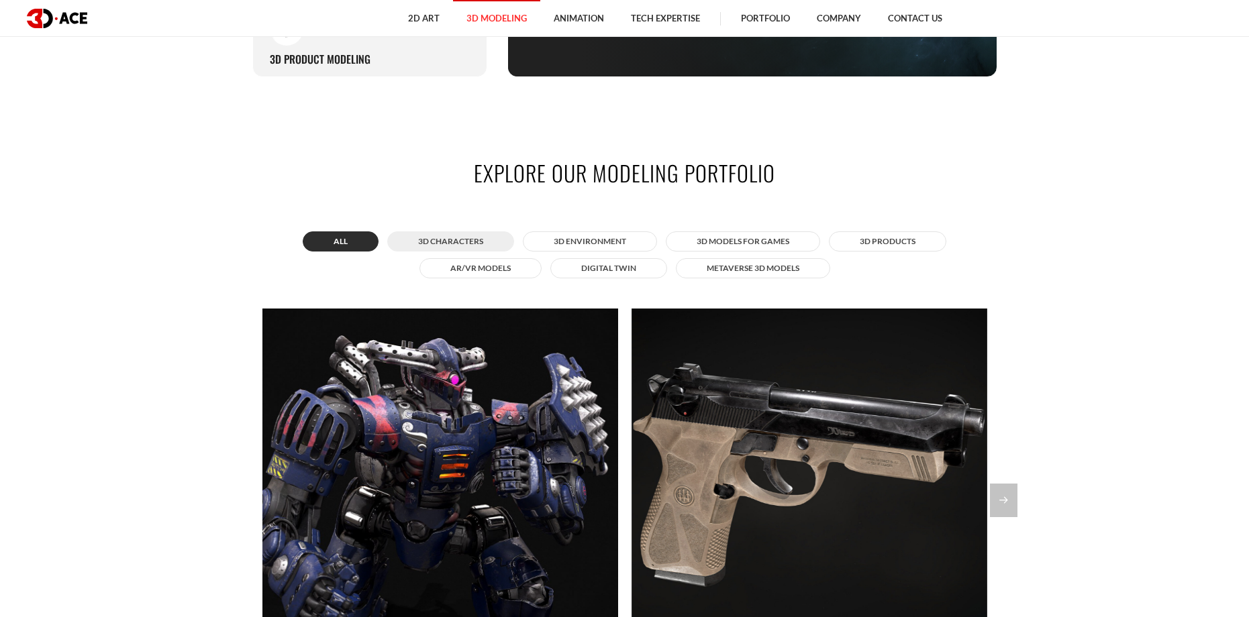 This screenshot has width=1249, height=617. What do you see at coordinates (1003, 500) in the screenshot?
I see `div: Next slide` at bounding box center [1003, 500].